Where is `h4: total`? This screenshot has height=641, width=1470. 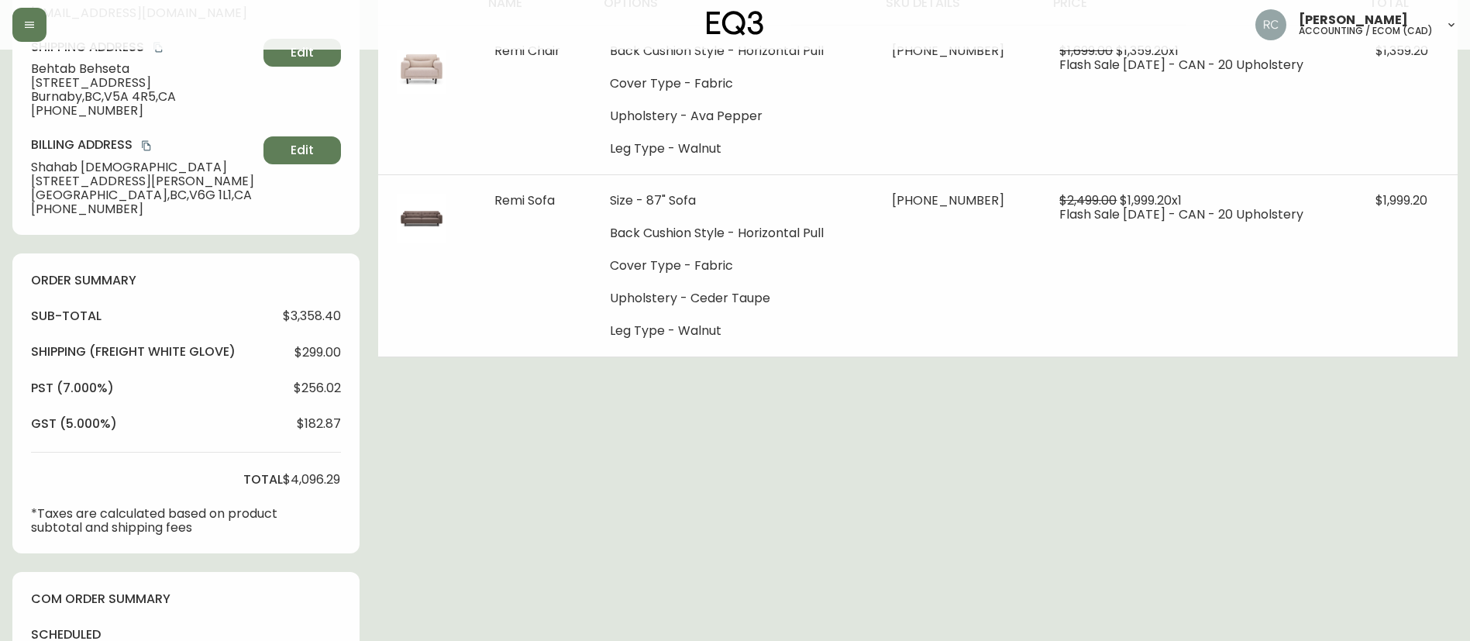 h4: total is located at coordinates (263, 480).